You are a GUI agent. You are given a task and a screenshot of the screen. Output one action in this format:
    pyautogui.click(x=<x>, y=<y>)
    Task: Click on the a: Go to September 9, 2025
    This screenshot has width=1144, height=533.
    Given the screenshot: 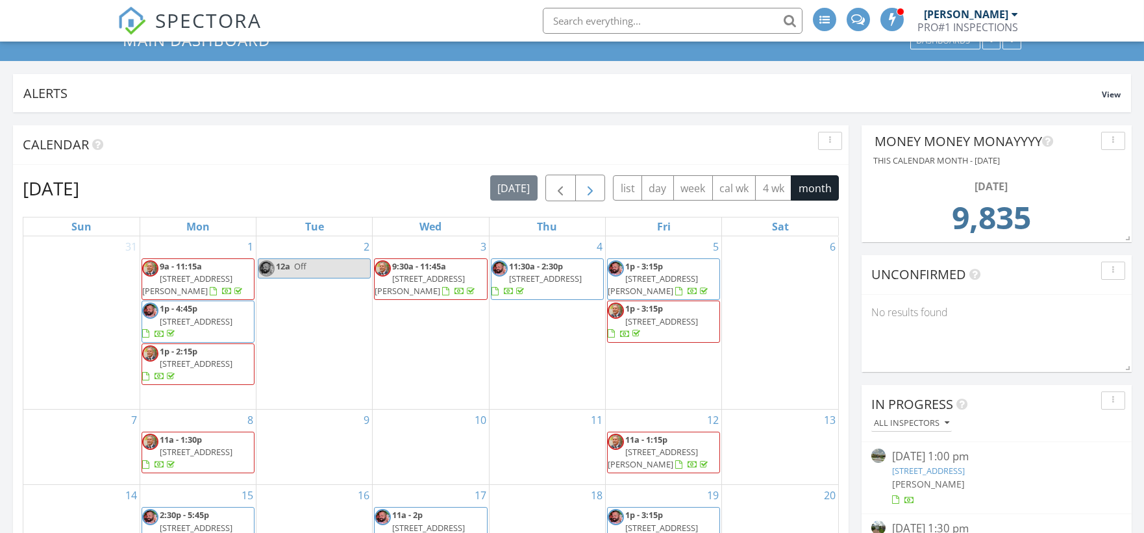 What is the action you would take?
    pyautogui.click(x=366, y=420)
    